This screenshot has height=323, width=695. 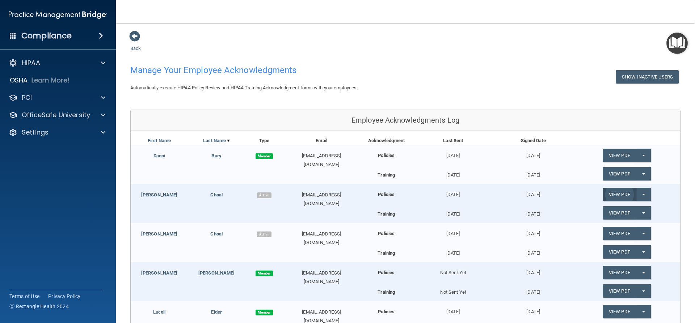 I want to click on p: PCI, so click(x=27, y=98).